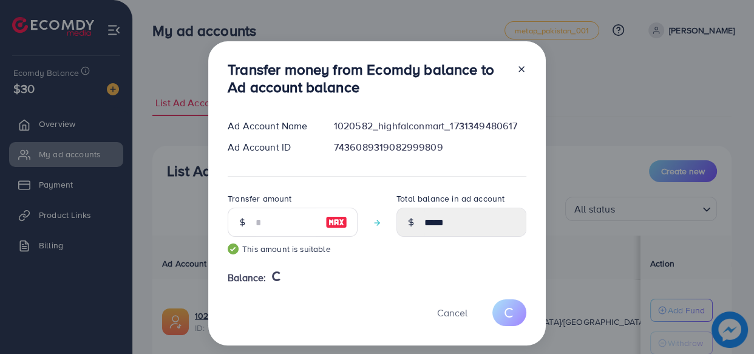  I want to click on button: Cancel, so click(452, 312).